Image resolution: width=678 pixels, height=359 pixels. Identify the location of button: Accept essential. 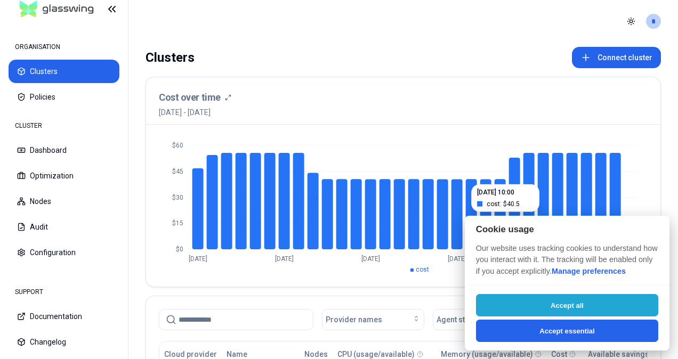
(567, 331).